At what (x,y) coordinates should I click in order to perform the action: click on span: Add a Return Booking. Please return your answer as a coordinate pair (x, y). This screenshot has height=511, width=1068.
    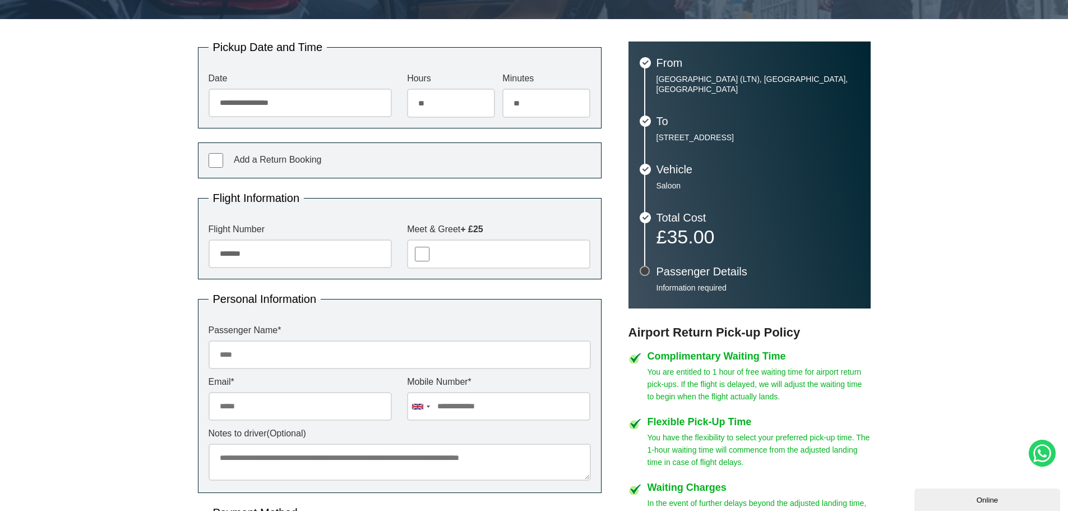
    Looking at the image, I should click on (277, 159).